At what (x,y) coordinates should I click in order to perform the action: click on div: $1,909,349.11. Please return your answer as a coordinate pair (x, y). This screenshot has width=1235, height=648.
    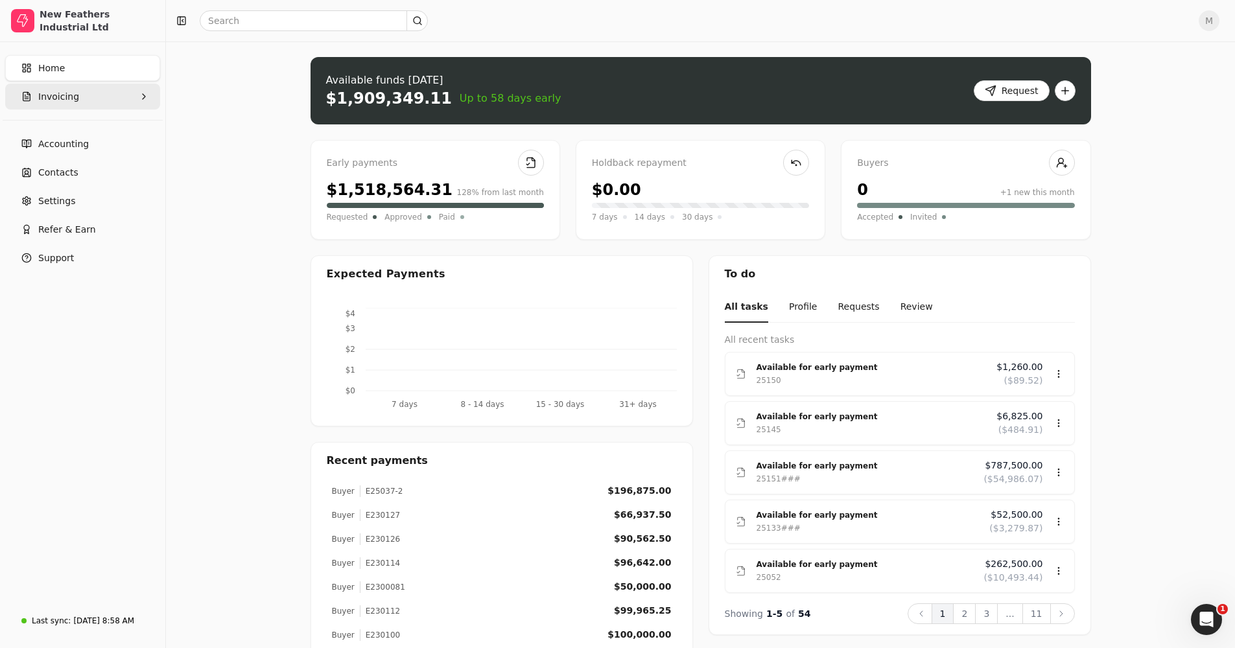
    Looking at the image, I should click on (389, 99).